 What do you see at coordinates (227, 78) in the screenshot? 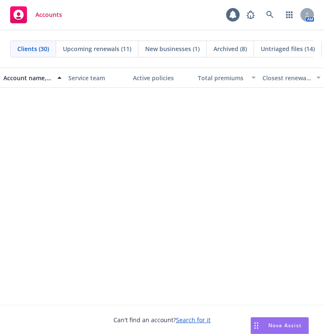
I see `button: Total premiums` at bounding box center [227, 78].